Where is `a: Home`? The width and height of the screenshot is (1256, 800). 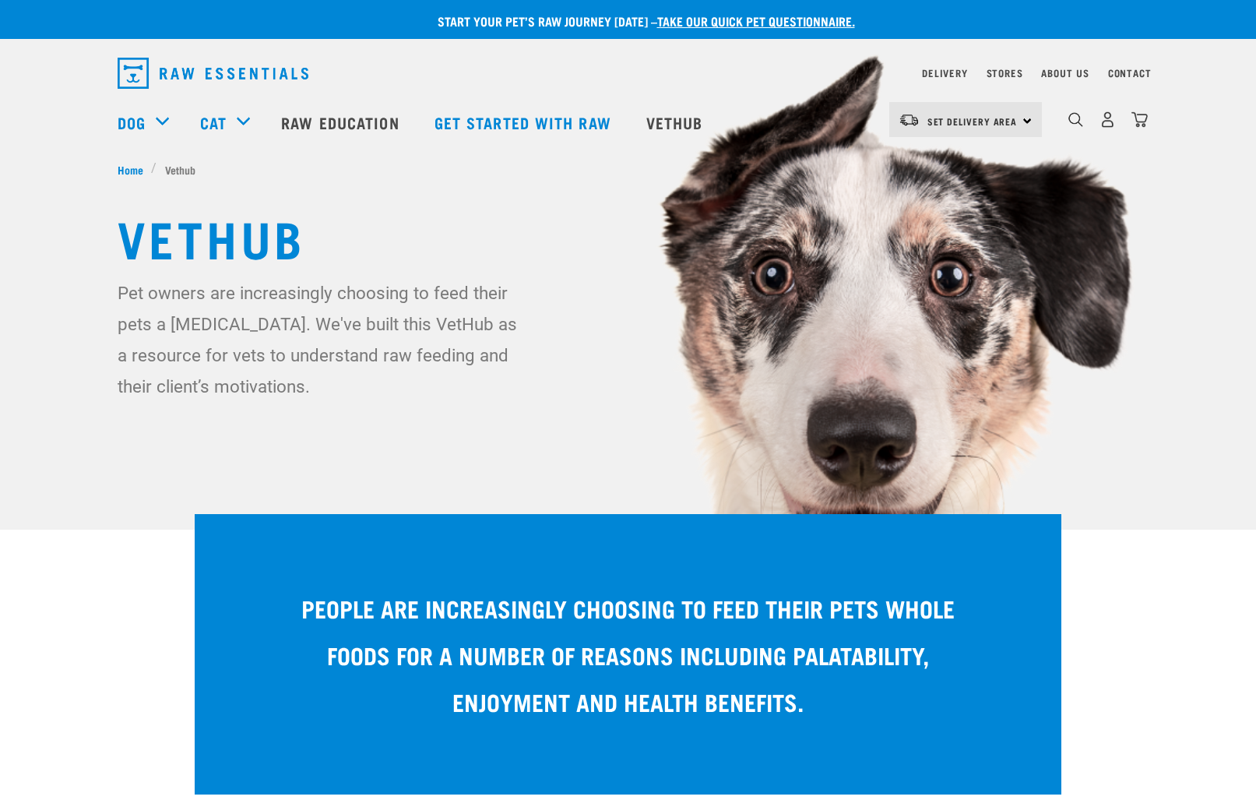 a: Home is located at coordinates (135, 169).